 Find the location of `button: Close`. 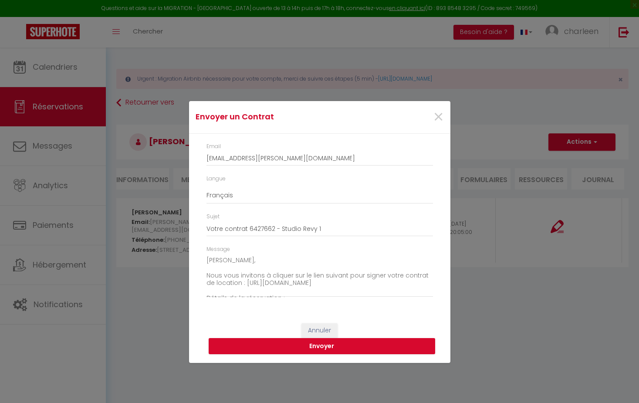

button: Close is located at coordinates (438, 117).